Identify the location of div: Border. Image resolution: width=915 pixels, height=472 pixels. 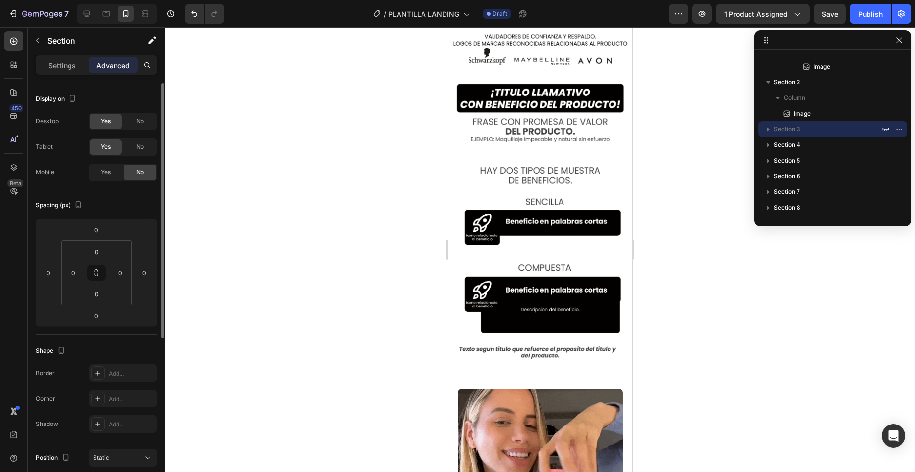
(45, 373).